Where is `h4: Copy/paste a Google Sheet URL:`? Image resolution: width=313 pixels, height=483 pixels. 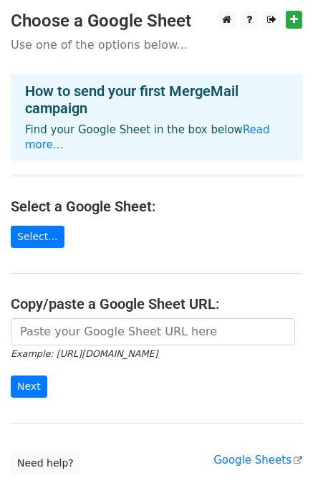
h4: Copy/paste a Google Sheet URL: is located at coordinates (156, 304).